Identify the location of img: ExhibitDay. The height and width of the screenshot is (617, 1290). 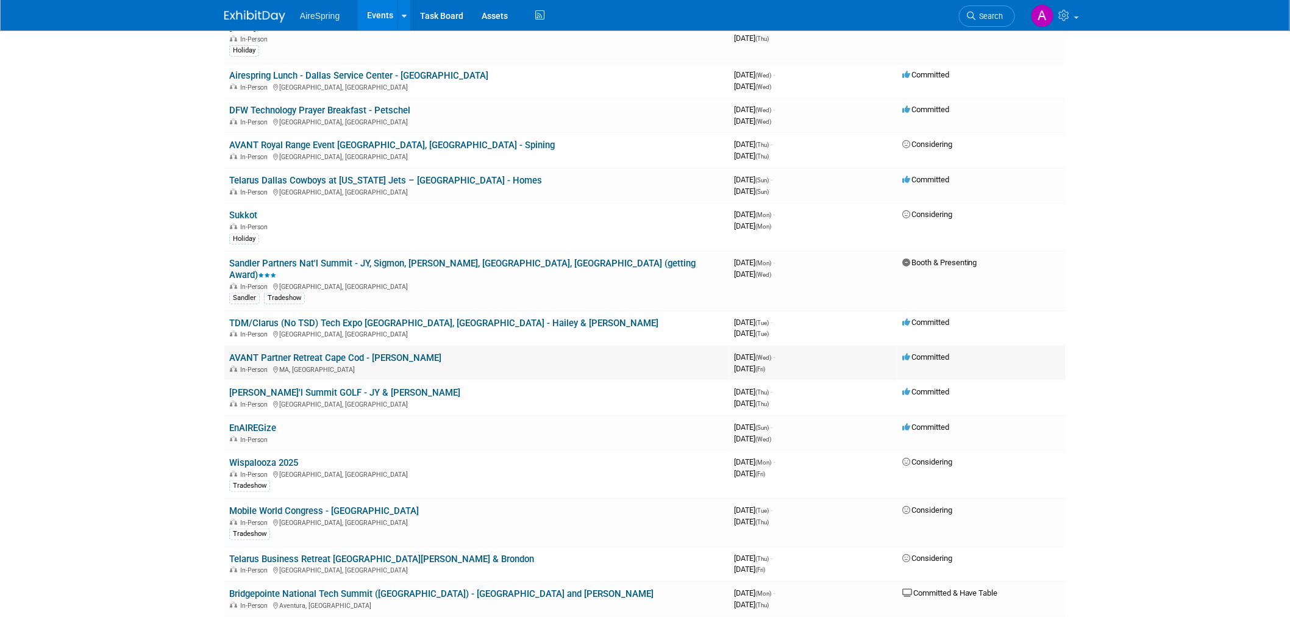
(255, 16).